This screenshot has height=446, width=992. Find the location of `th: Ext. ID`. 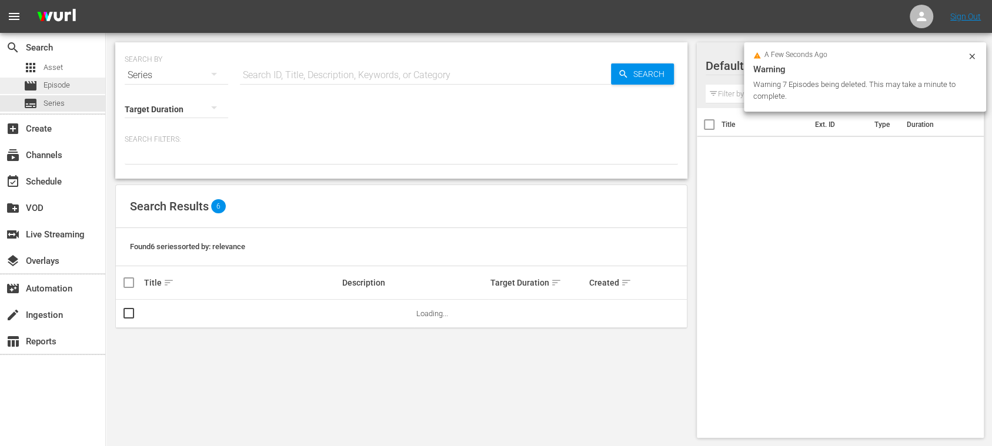

th: Ext. ID is located at coordinates (837, 125).